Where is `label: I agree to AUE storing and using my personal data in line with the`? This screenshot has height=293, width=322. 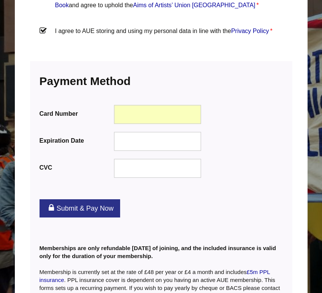 label: I agree to AUE storing and using my personal data in line with the is located at coordinates (161, 37).